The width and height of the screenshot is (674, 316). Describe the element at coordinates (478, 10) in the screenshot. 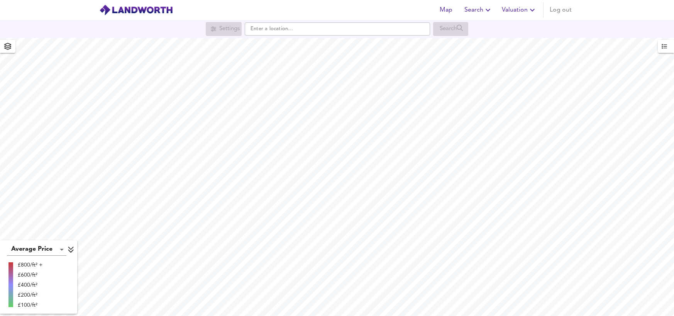

I see `span: Search` at that location.